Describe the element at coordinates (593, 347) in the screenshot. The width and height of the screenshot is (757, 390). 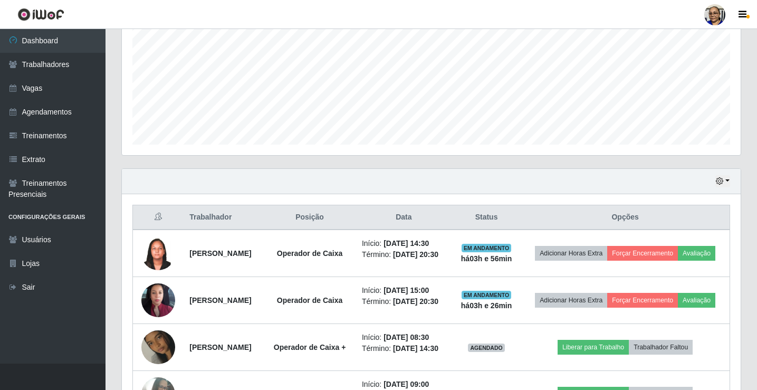
I see `button: Liberar para Trabalho` at that location.